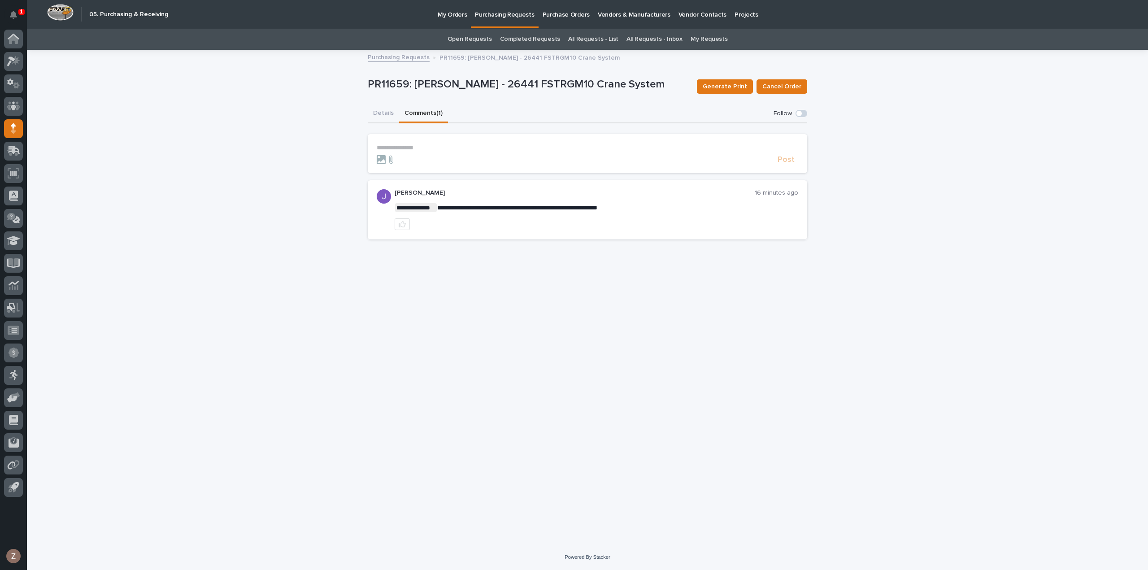 The height and width of the screenshot is (570, 1148). What do you see at coordinates (399, 57) in the screenshot?
I see `a: Purchasing Requests` at bounding box center [399, 57].